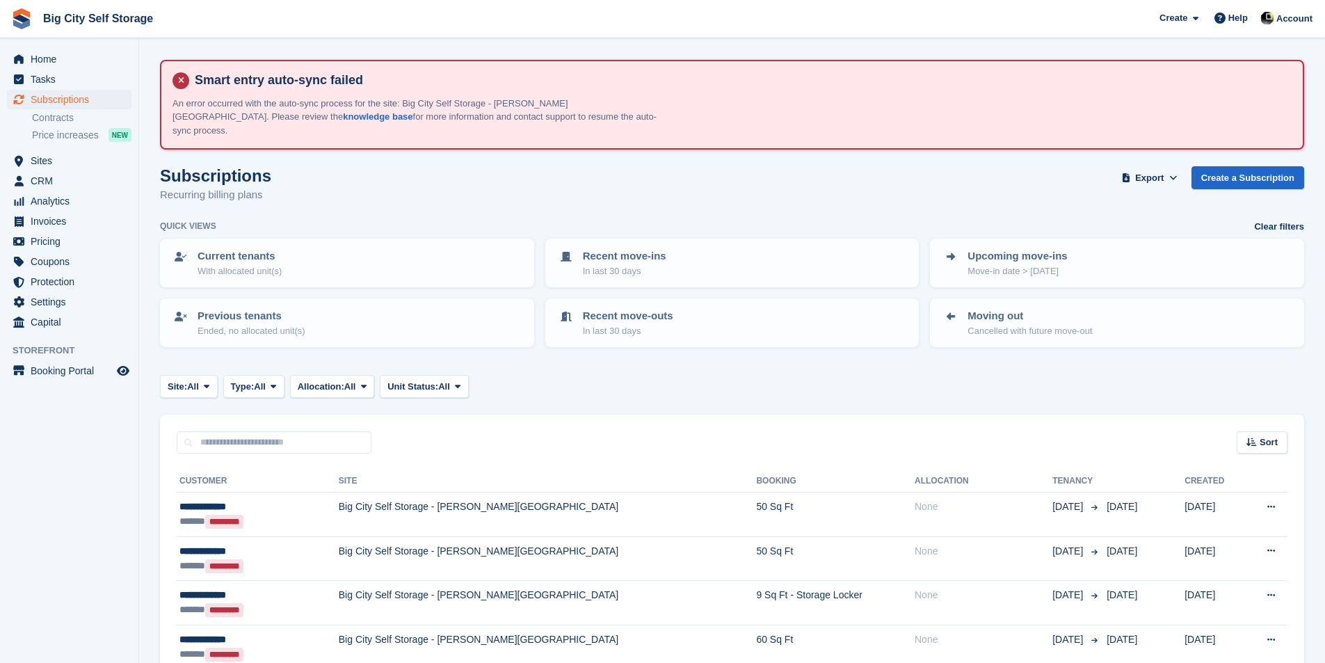 The height and width of the screenshot is (663, 1325). I want to click on span: CRM, so click(72, 181).